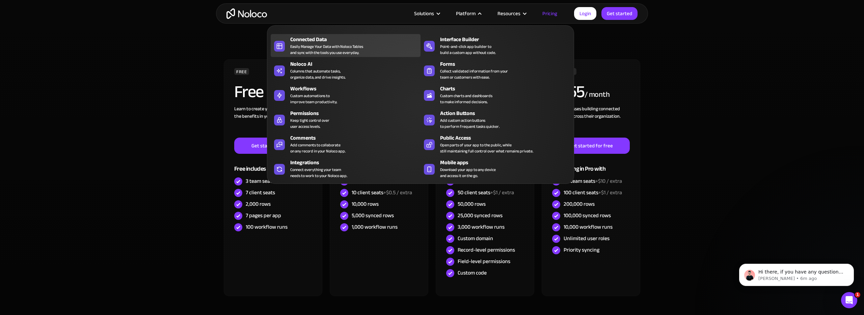  Describe the element at coordinates (345, 46) in the screenshot. I see `a: Connected DataEasily Manage Your Data with Noloco Tablesand sync with the tools you use everyday.` at that location.